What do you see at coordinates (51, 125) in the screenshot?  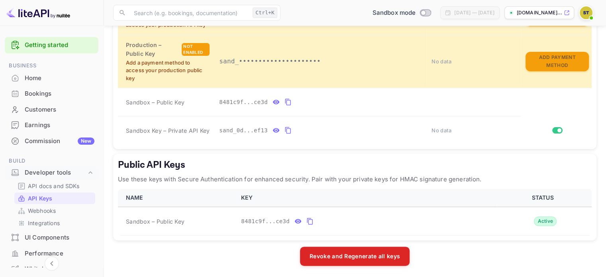 I see `a: Earnings` at bounding box center [51, 125].